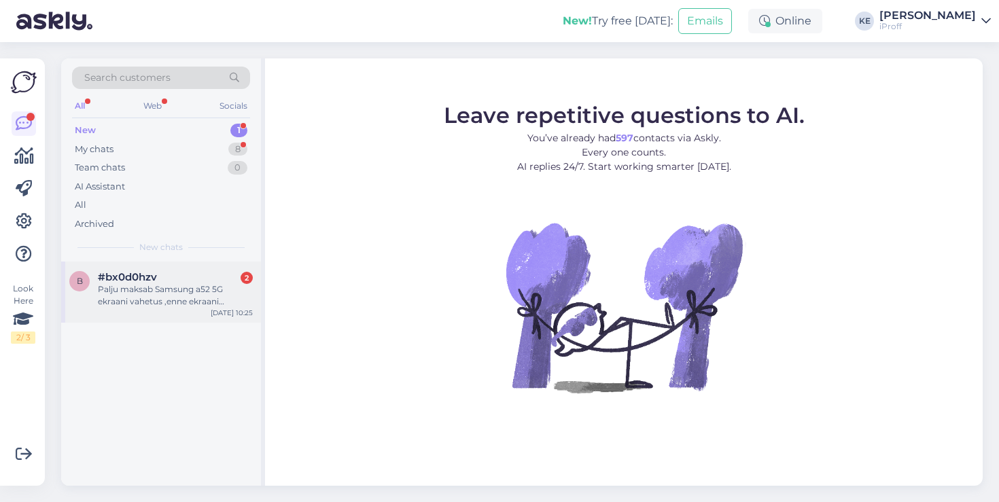  I want to click on span: Leave repetitive questions to AI., so click(624, 115).